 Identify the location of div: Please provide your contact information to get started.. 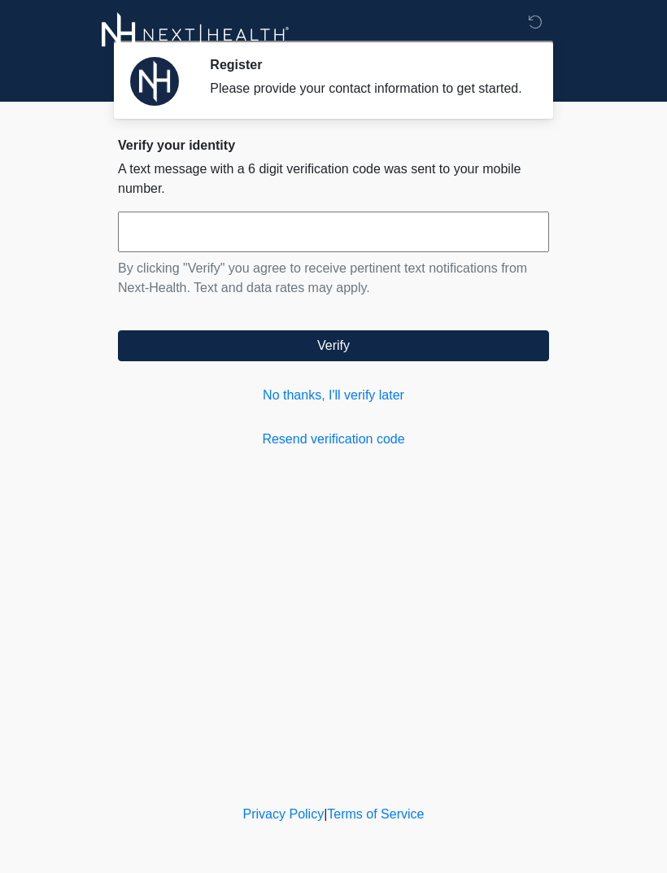
(367, 89).